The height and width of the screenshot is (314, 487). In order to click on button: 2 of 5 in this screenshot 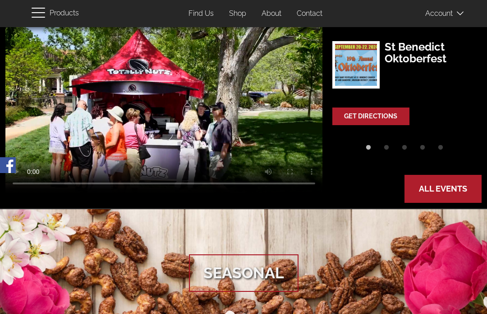, I will do `click(387, 150)`.